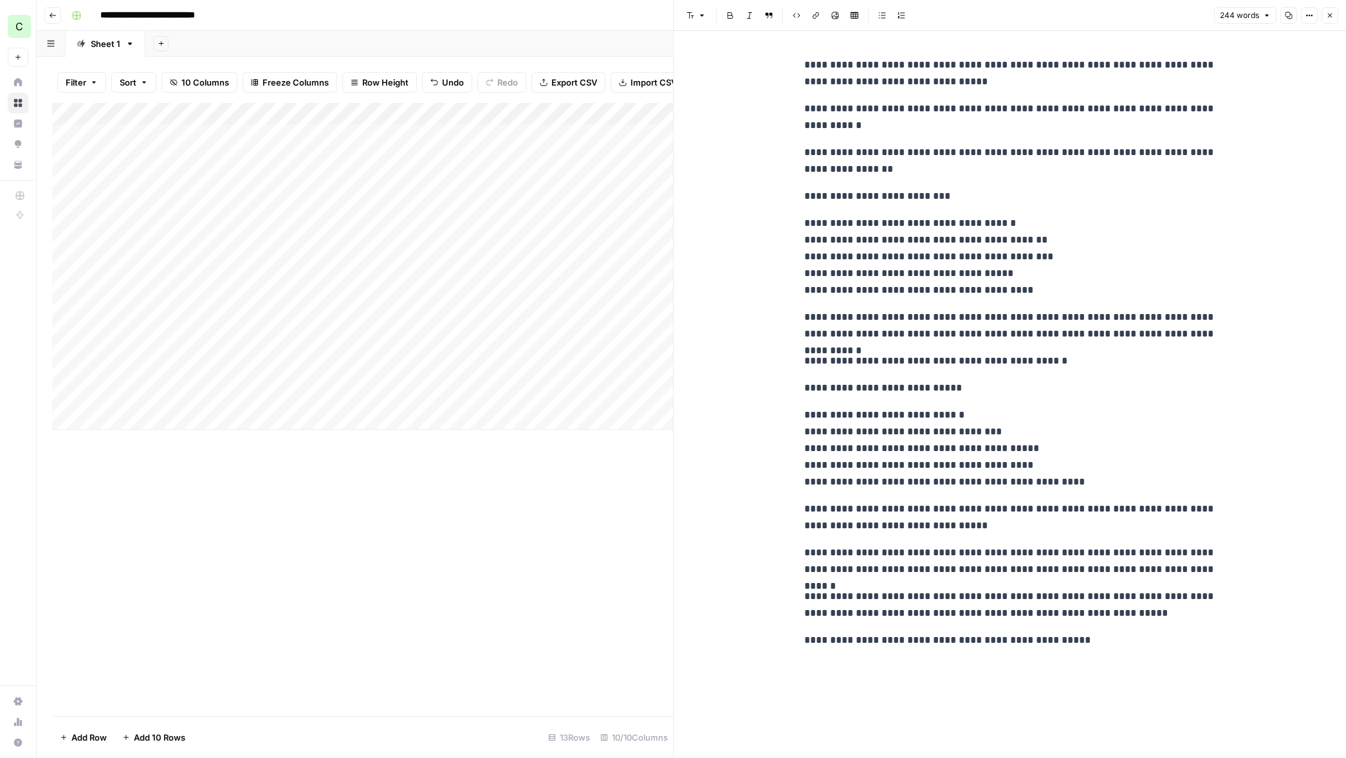  I want to click on button: Sort, so click(134, 82).